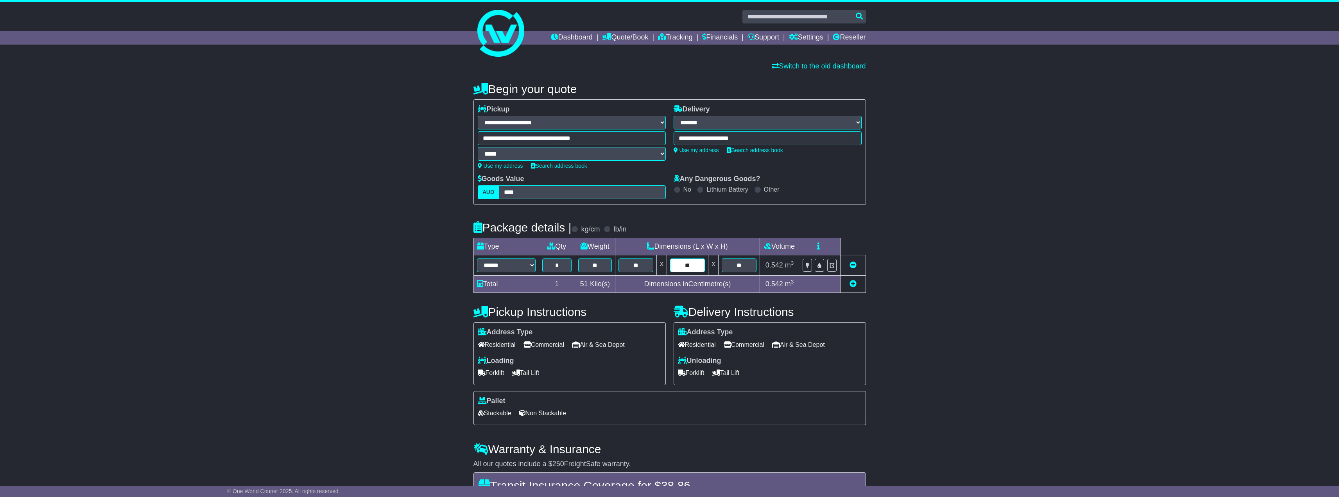 The width and height of the screenshot is (1339, 497). What do you see at coordinates (506, 247) in the screenshot?
I see `td: Type` at bounding box center [506, 247].